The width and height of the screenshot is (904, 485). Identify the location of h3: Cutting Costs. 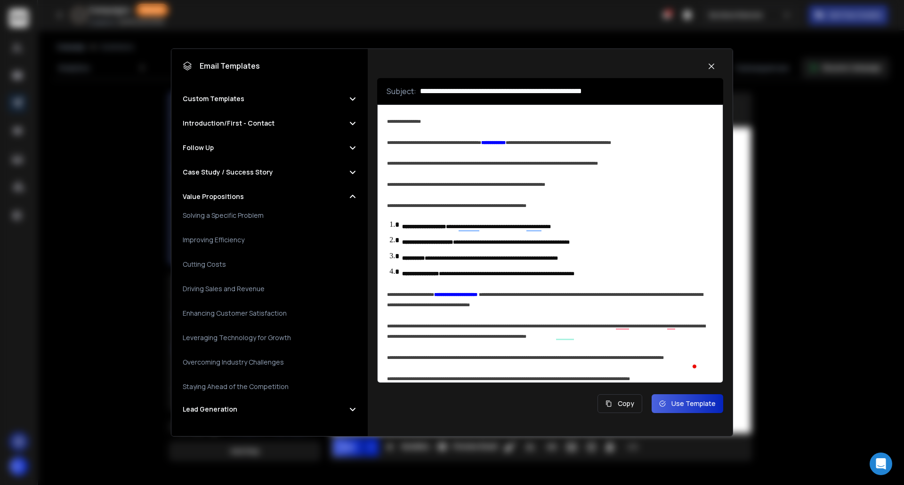
(204, 265).